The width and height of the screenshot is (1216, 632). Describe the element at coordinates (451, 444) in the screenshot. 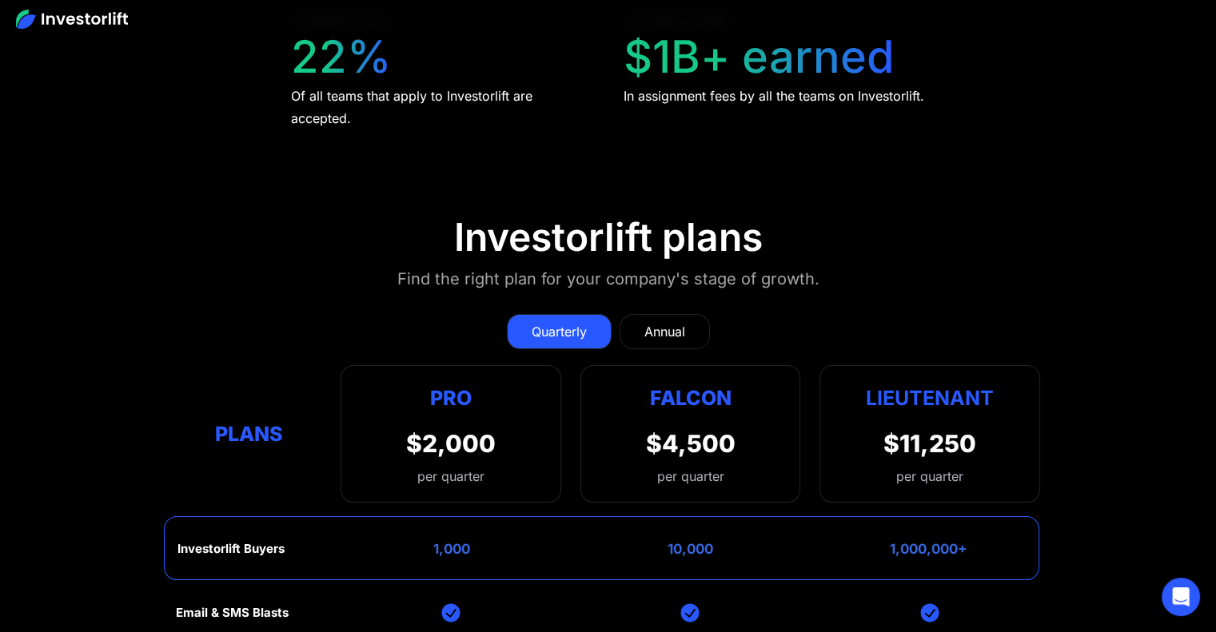

I see `div: $2,000` at that location.